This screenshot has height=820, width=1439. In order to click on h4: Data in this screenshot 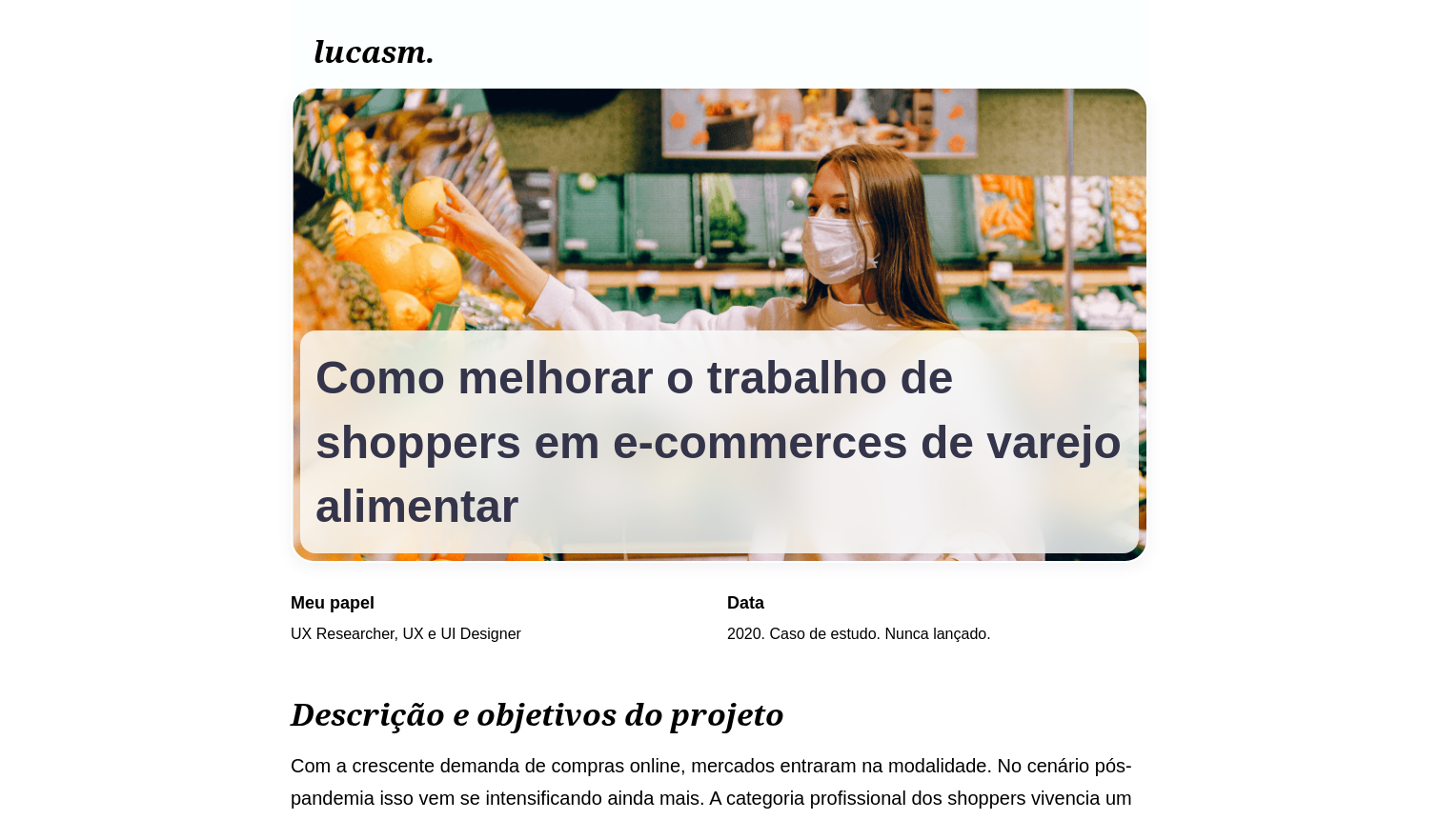, I will do `click(938, 603)`.